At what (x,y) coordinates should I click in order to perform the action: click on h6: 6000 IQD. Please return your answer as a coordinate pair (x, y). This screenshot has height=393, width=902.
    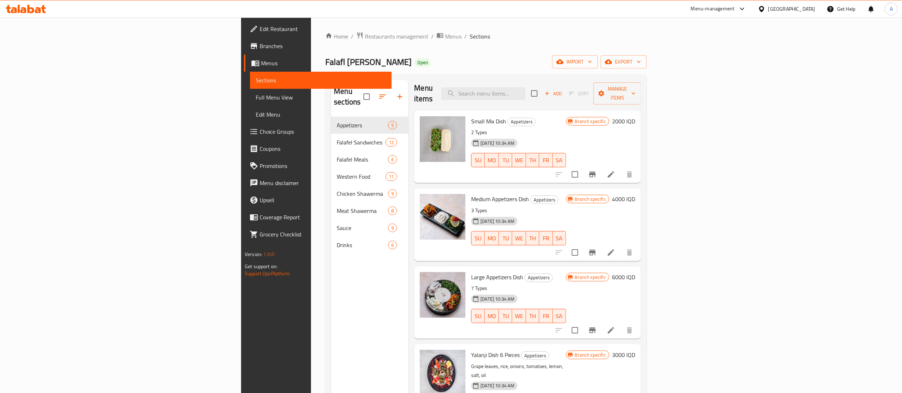
    Looking at the image, I should click on (623, 277).